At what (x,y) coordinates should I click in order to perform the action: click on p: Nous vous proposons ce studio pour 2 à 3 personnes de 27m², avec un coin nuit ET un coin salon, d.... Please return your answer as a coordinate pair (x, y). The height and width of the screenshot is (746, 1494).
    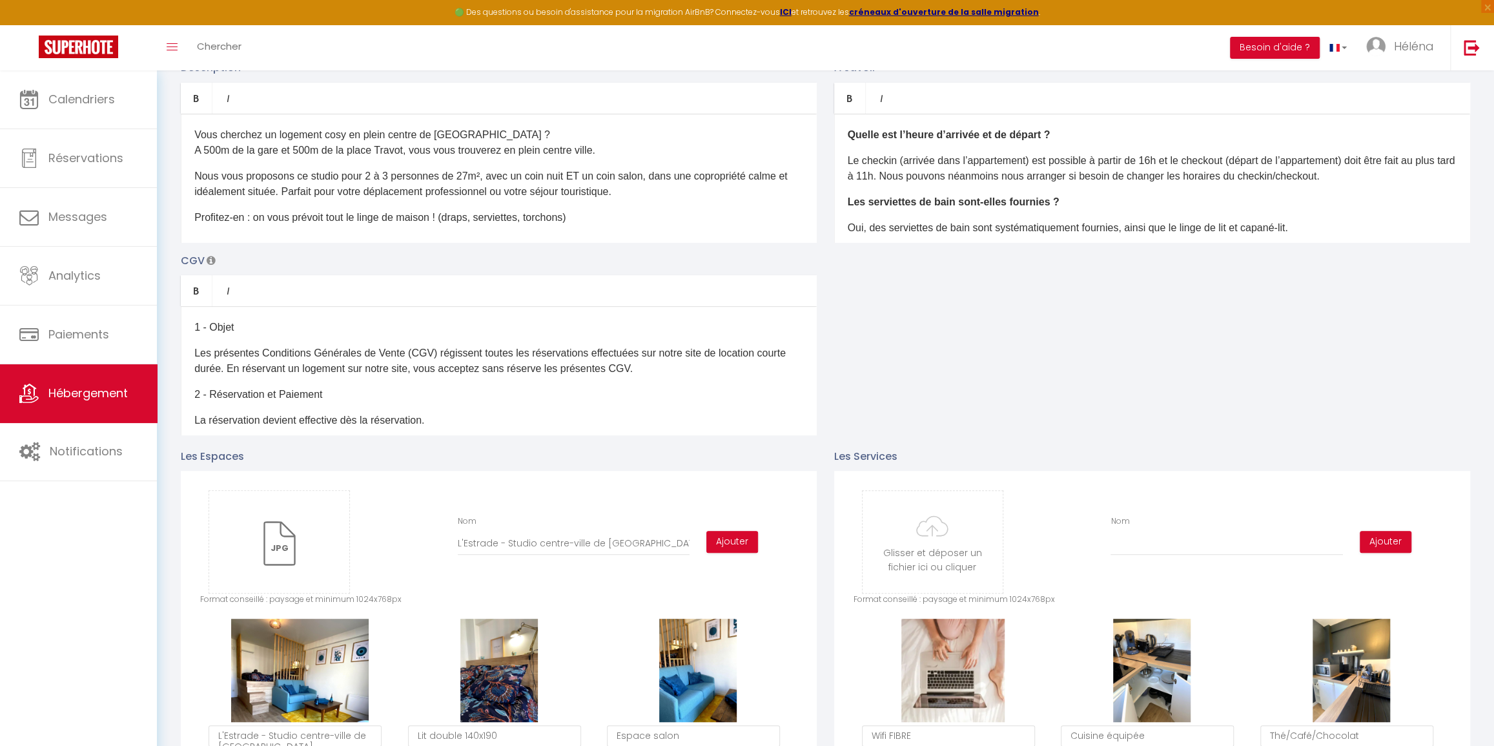
    Looking at the image, I should click on (498, 184).